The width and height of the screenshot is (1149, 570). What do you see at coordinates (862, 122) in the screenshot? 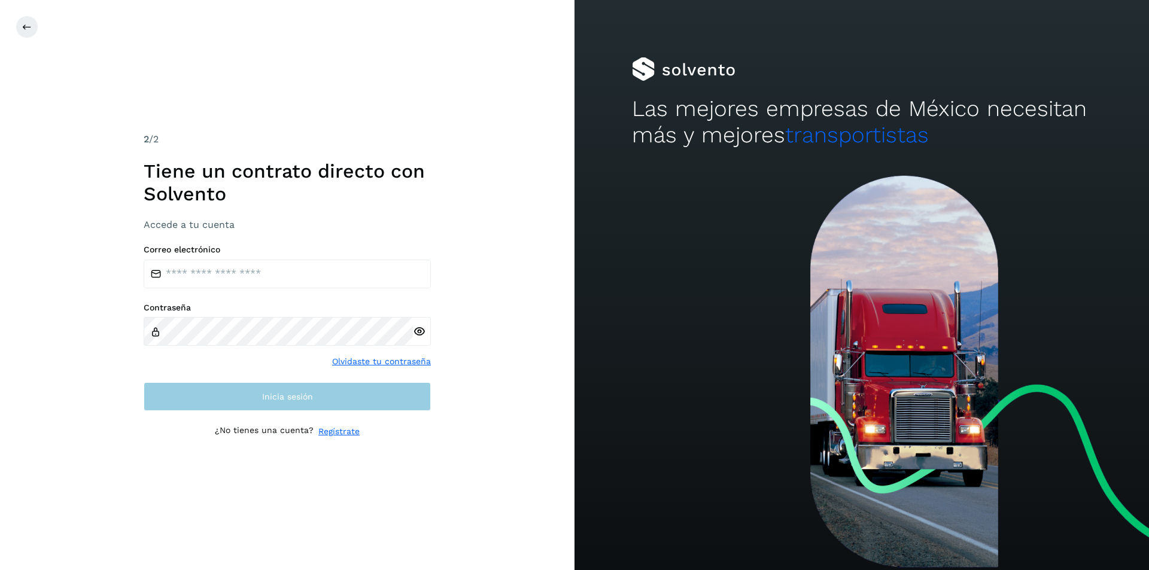
I see `h2: Las mejores empresas de México necesitan más y mejores` at bounding box center [862, 122].